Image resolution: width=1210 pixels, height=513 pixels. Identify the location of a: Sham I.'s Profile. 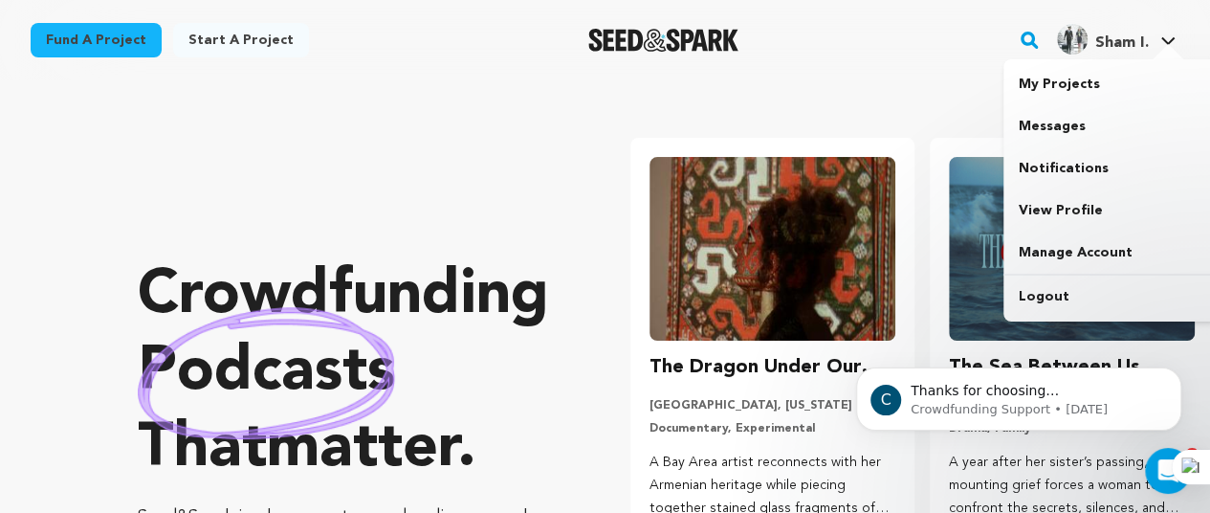
(1116, 37).